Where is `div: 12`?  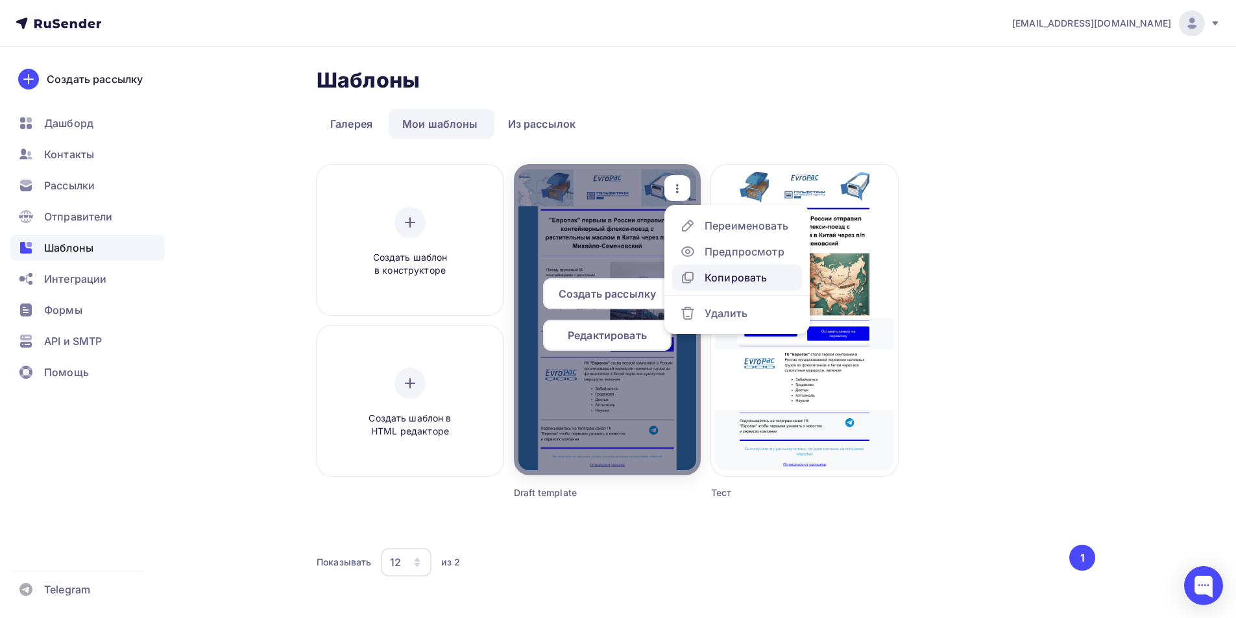
div: 12 is located at coordinates (395, 563).